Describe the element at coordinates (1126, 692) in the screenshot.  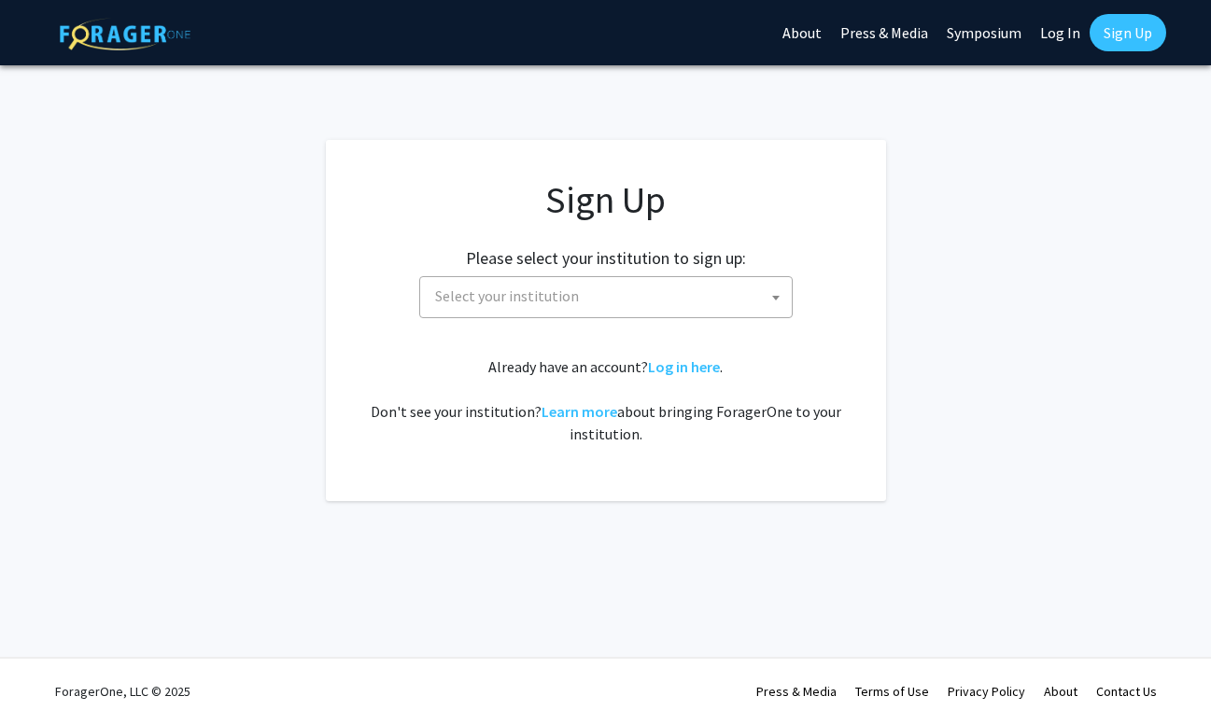
I see `a: Contact Us` at that location.